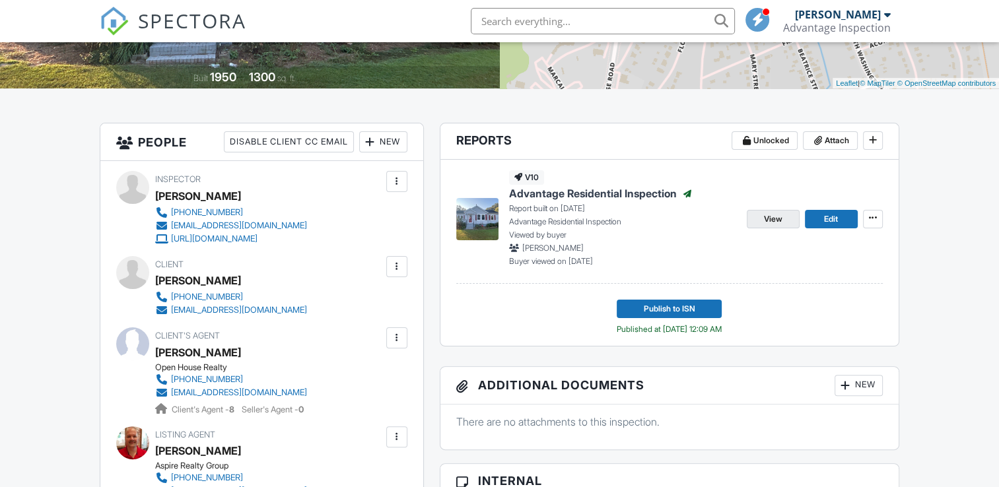 Image resolution: width=999 pixels, height=487 pixels. What do you see at coordinates (192, 20) in the screenshot?
I see `span: SPECTORA` at bounding box center [192, 20].